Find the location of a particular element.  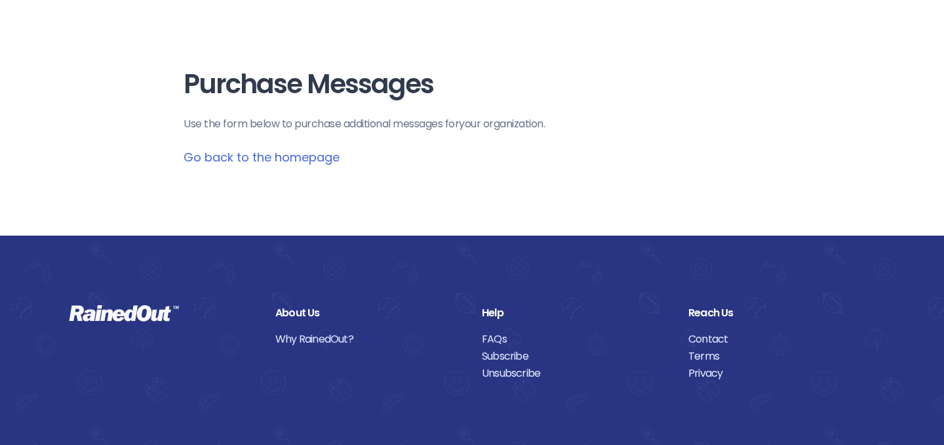

a: Subscribe is located at coordinates (575, 356).